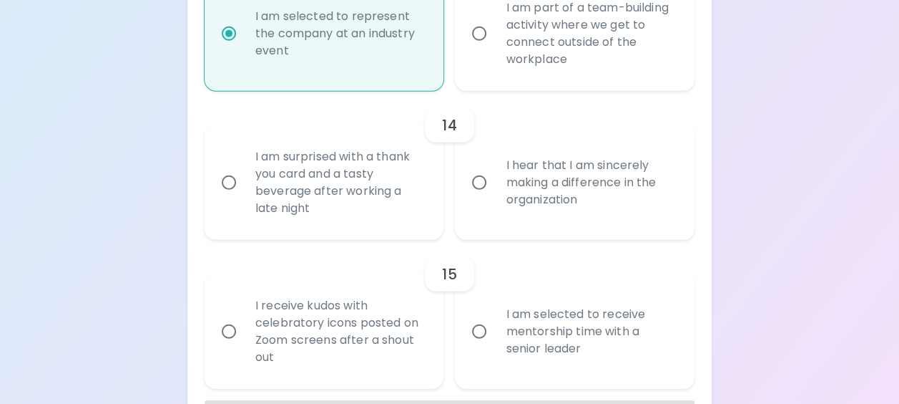 This screenshot has width=899, height=404. Describe the element at coordinates (340, 182) in the screenshot. I see `div: I am surprised with a thank you card and a tasty beverage after working a late night` at that location.